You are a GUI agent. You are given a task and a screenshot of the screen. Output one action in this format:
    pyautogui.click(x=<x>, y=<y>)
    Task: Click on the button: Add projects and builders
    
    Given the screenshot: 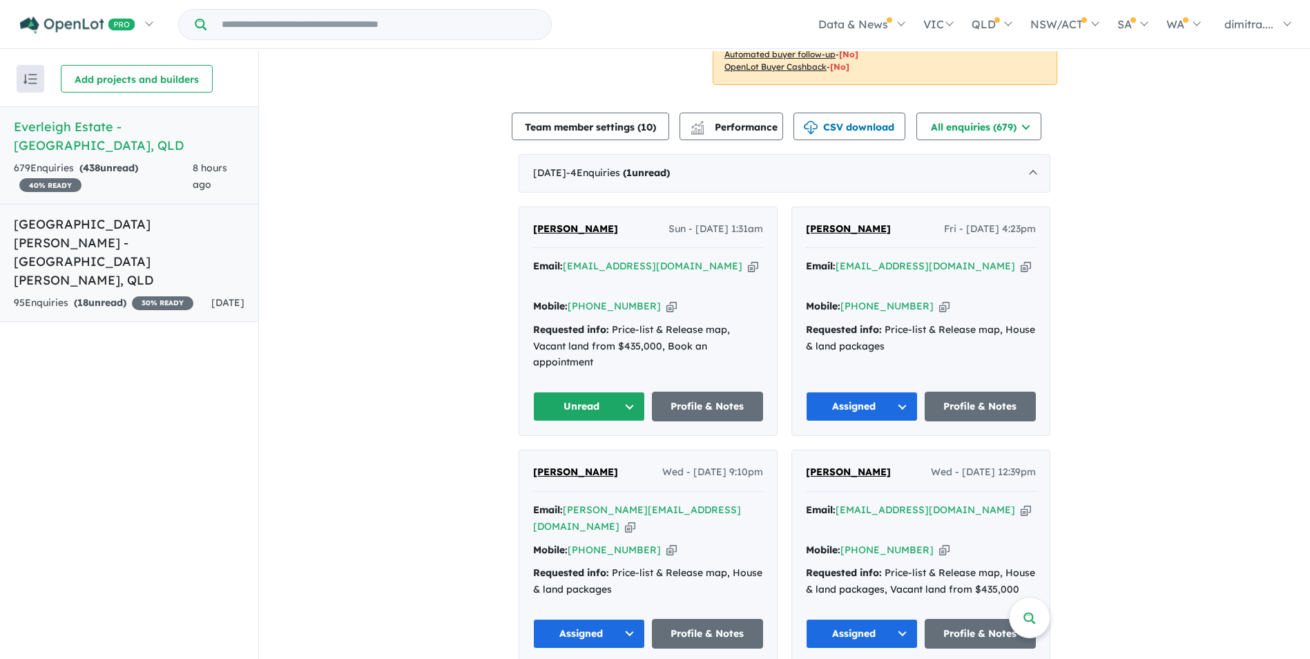 What is the action you would take?
    pyautogui.click(x=137, y=79)
    